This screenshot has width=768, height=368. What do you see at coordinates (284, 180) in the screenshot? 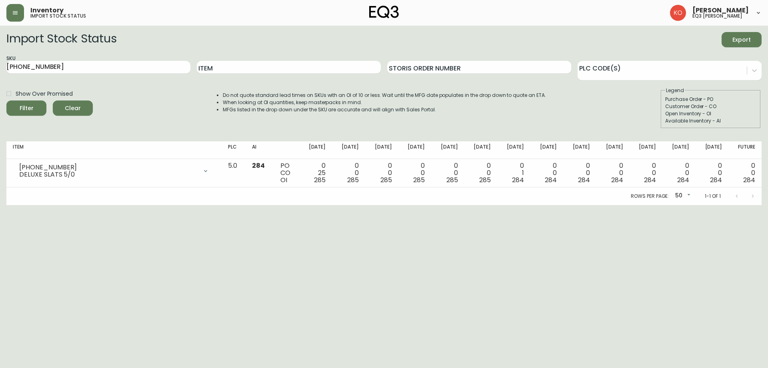
I see `span: OI` at bounding box center [284, 180].